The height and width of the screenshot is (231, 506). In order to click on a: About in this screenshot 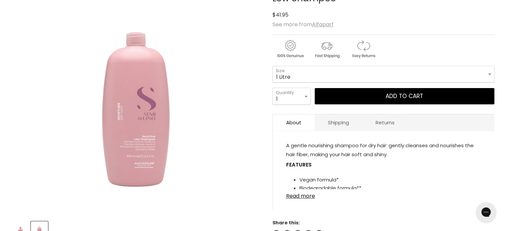, I will do `click(294, 123)`.